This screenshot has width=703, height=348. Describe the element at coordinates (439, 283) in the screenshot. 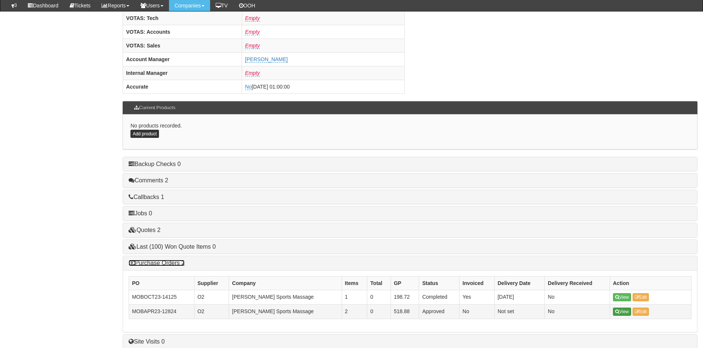

I see `th: Status` at that location.